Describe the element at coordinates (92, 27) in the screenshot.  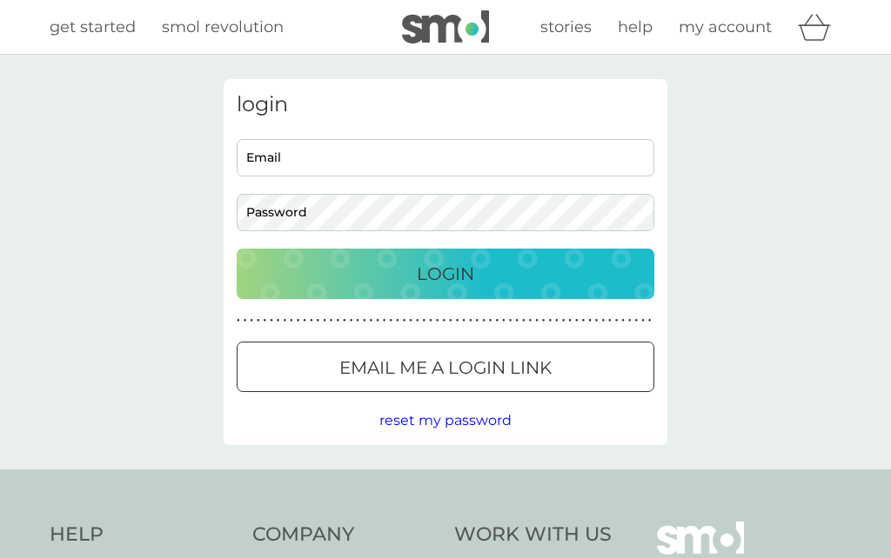
I see `a: get started` at that location.